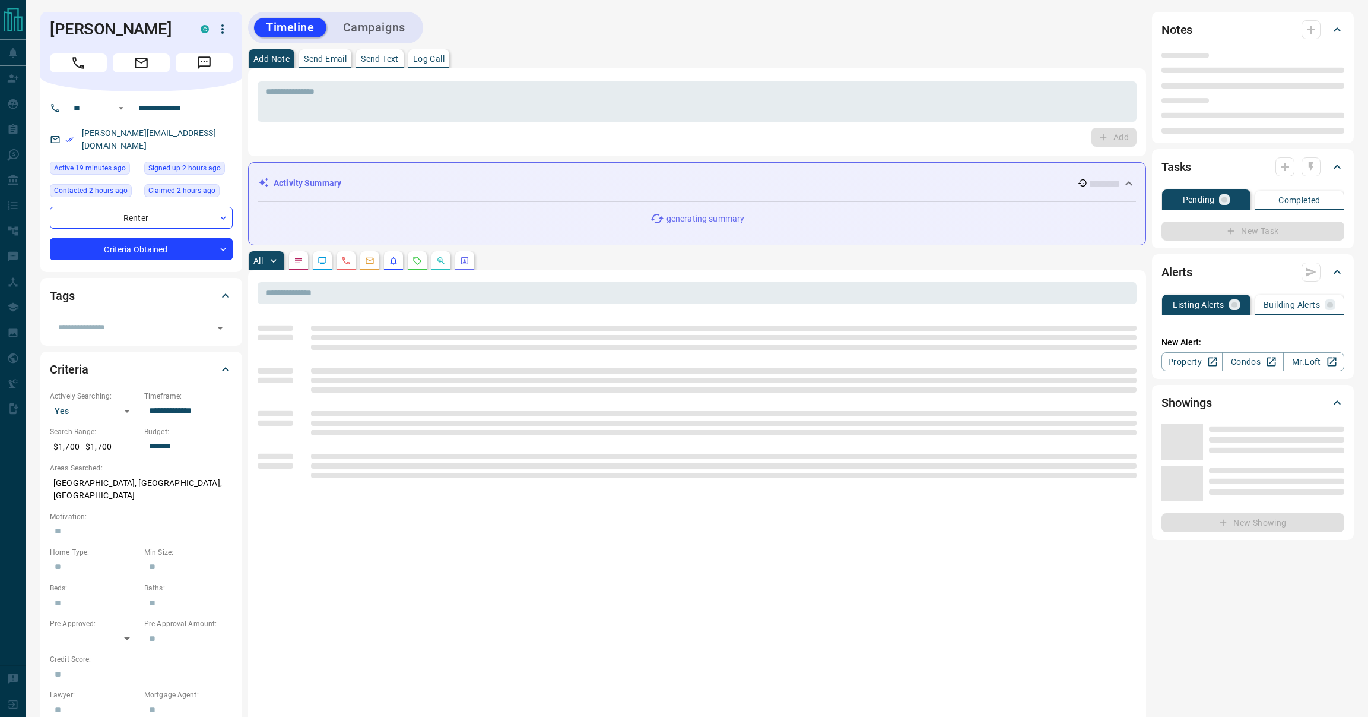 This screenshot has width=1368, height=717. What do you see at coordinates (188, 432) in the screenshot?
I see `p: Budget:` at bounding box center [188, 432].